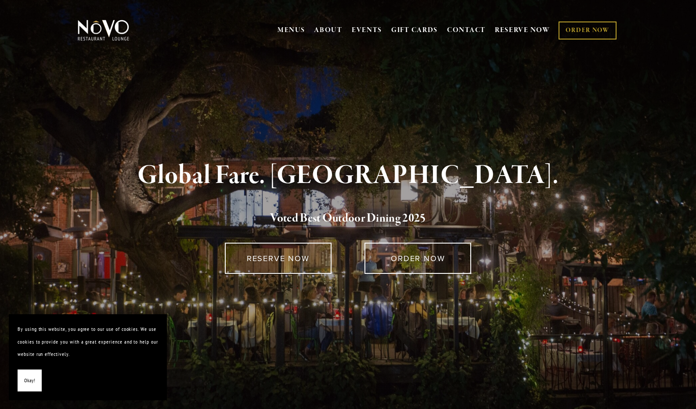  I want to click on section: Cookie banner, so click(88, 357).